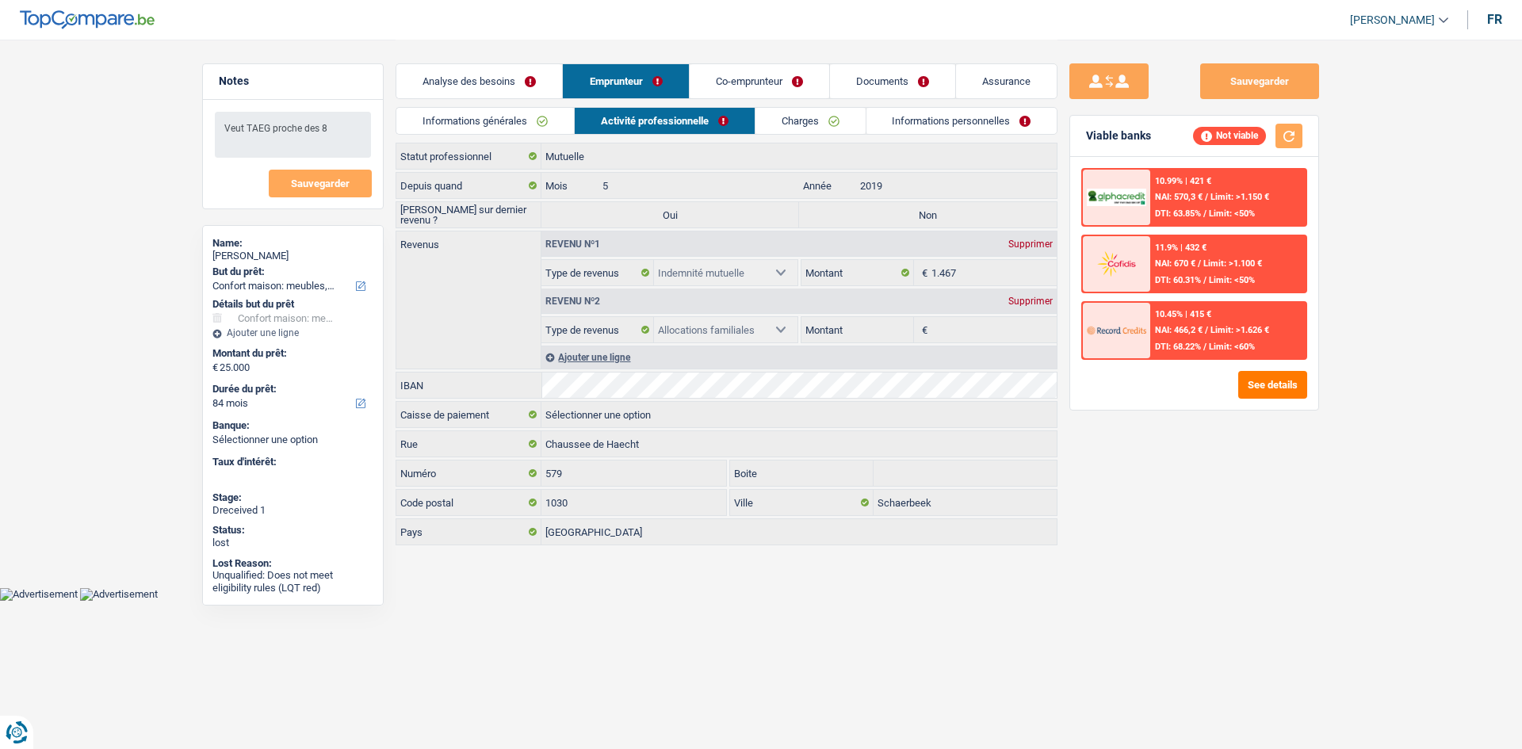 Image resolution: width=1522 pixels, height=749 pixels. I want to click on img: AlphaCredit, so click(1116, 197).